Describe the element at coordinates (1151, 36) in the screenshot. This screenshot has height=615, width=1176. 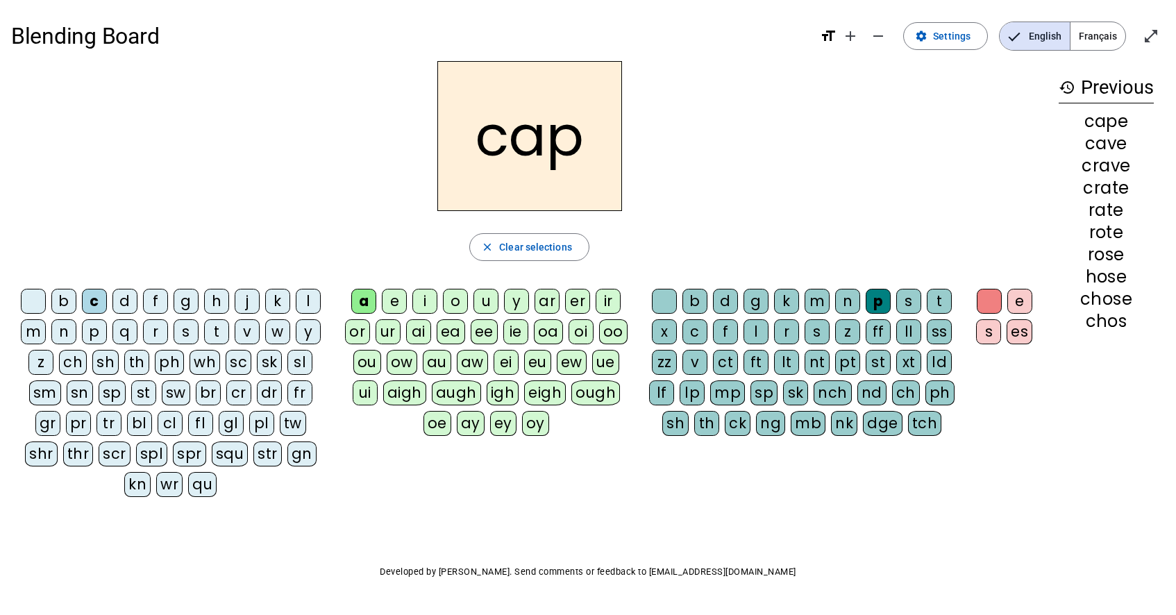
I see `button: Enter full screen` at that location.